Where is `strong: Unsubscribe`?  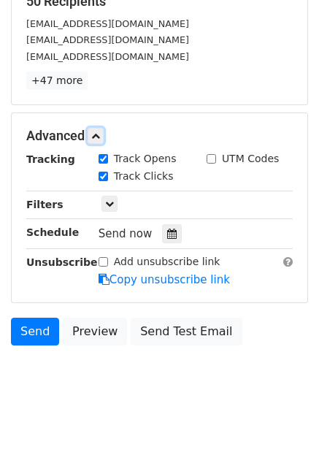 strong: Unsubscribe is located at coordinates (62, 262).